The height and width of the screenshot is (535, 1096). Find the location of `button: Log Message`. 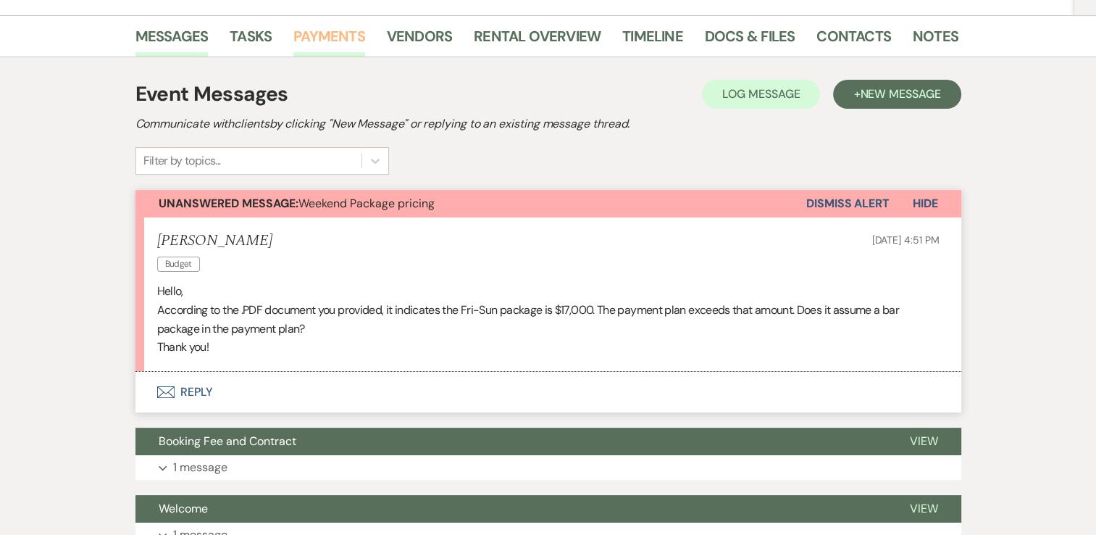

button: Log Message is located at coordinates (761, 94).